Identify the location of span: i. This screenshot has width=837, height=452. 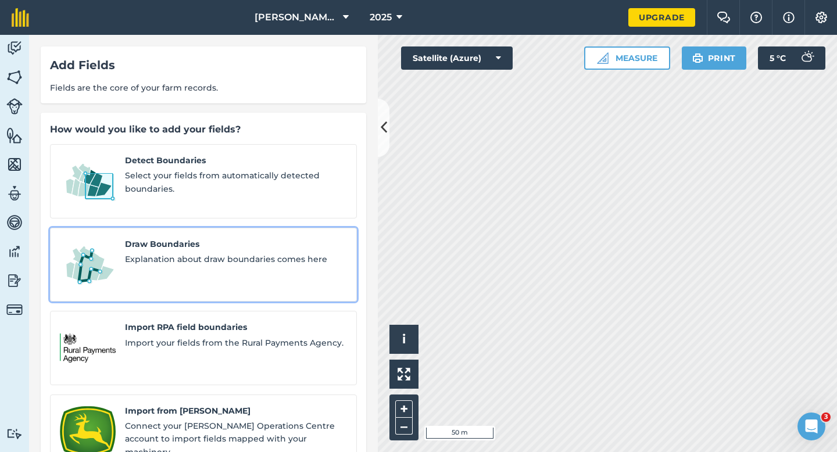
(404, 339).